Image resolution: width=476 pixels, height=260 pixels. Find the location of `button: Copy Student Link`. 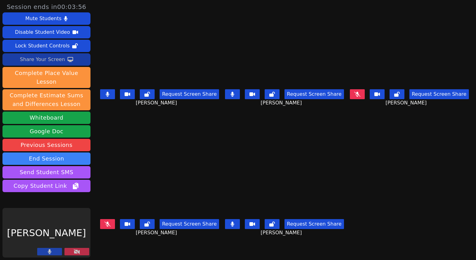

button: Copy Student Link is located at coordinates (46, 186).